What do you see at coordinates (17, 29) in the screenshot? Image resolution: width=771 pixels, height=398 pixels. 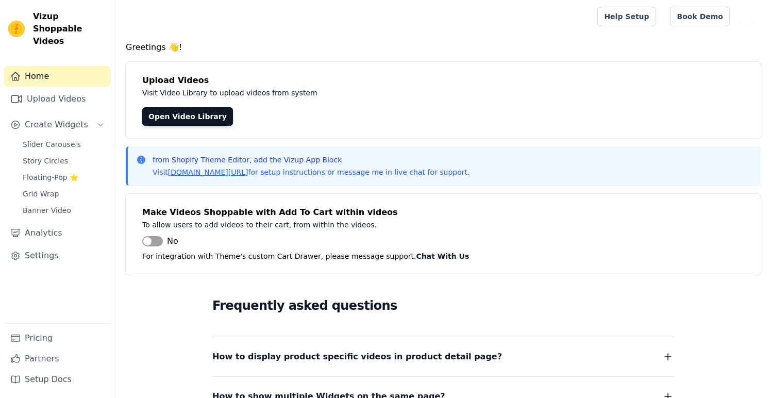 I see `img: Vizup` at bounding box center [17, 29].